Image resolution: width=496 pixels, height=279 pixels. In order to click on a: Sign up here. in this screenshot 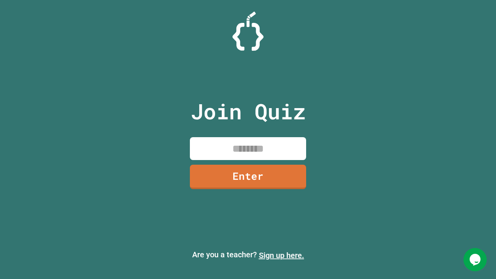, I will do `click(281, 255)`.